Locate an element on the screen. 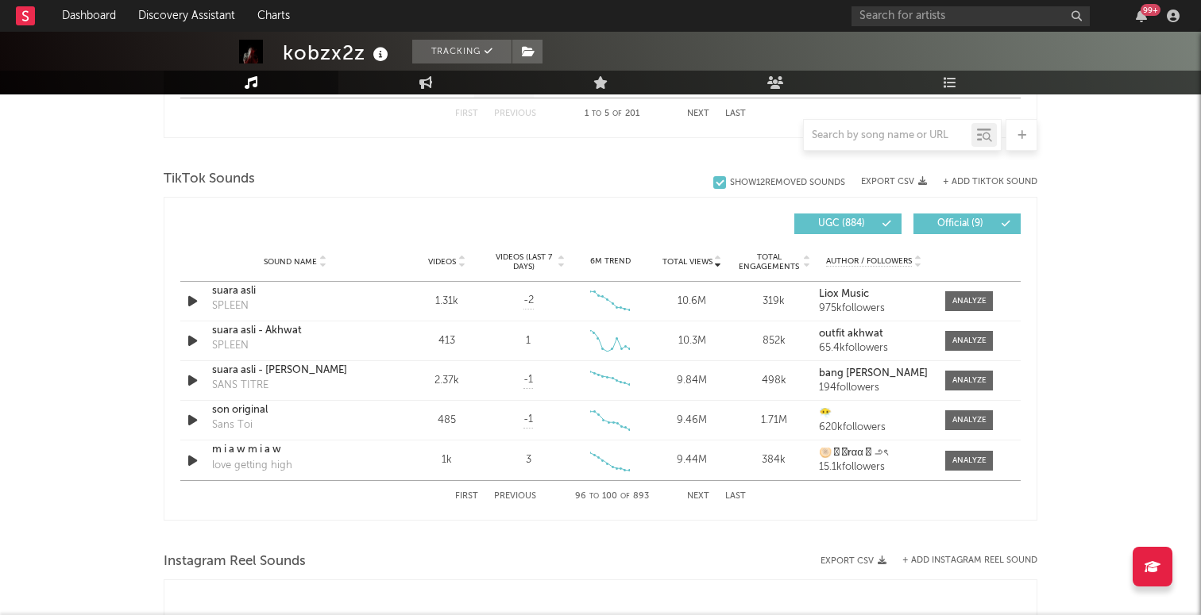 This screenshot has height=615, width=1201. strong: Liox Music is located at coordinates (843, 294).